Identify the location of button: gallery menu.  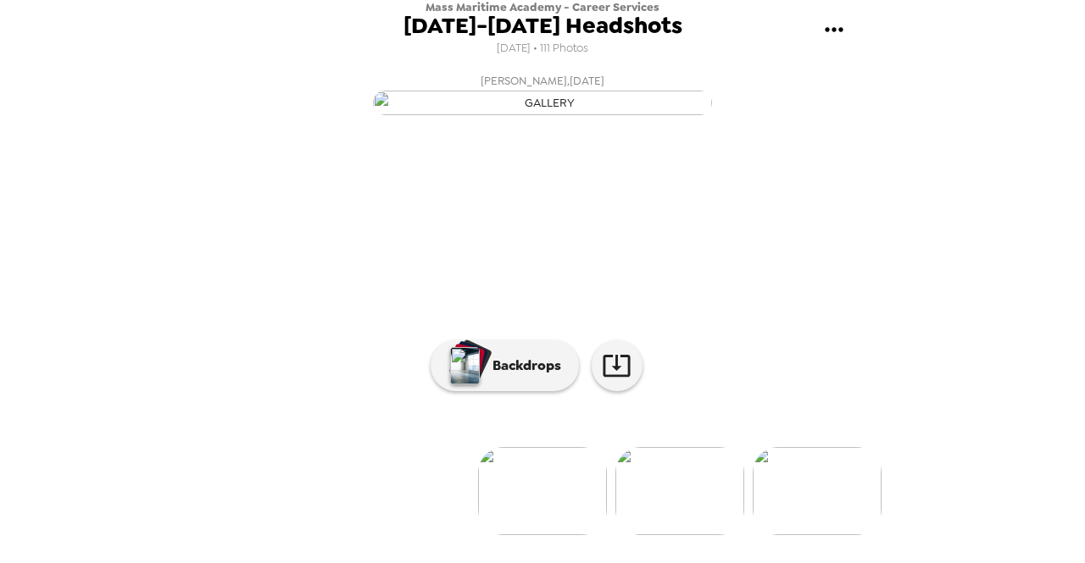
(833, 30).